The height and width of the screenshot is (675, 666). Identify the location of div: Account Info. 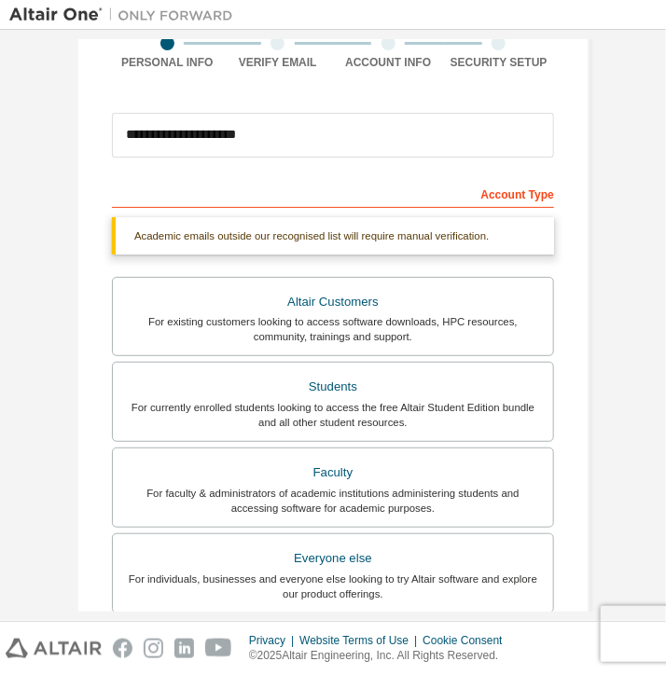
(388, 62).